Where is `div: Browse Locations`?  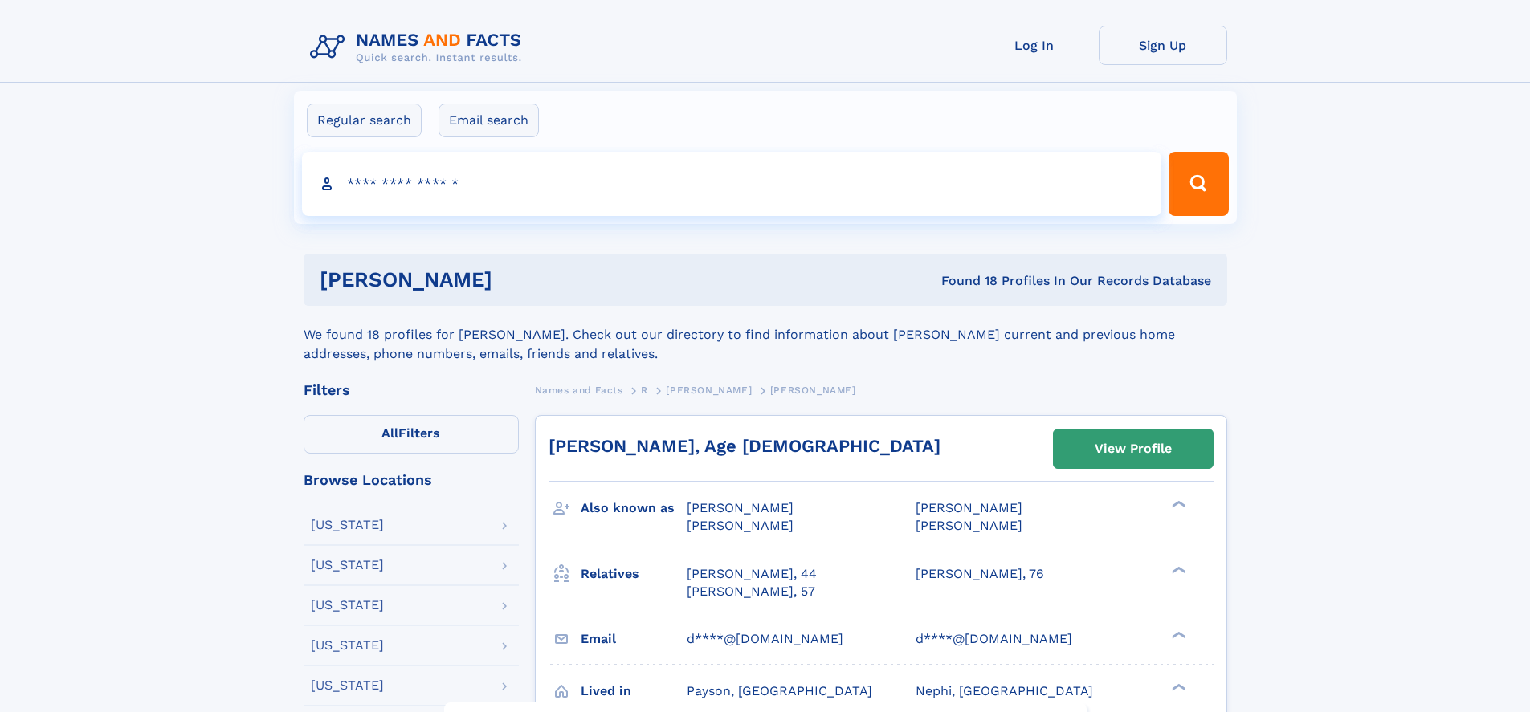 div: Browse Locations is located at coordinates (411, 480).